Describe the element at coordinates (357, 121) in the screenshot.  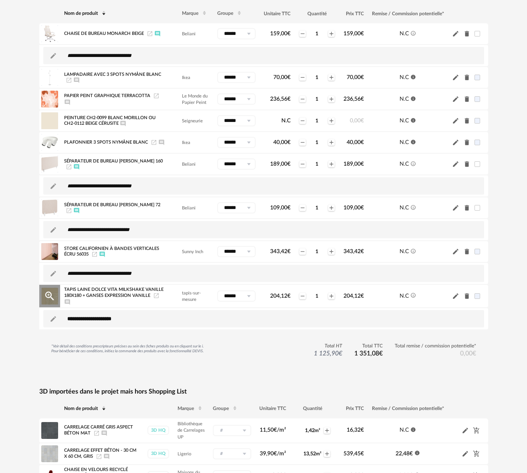
I see `span: 0,00` at that location.